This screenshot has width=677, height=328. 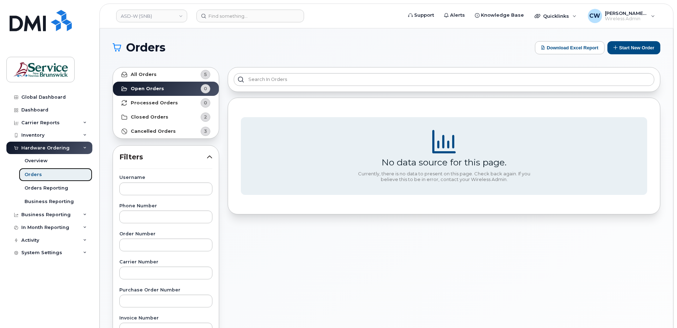 What do you see at coordinates (444, 162) in the screenshot?
I see `div: No data source for this page.` at bounding box center [444, 162].